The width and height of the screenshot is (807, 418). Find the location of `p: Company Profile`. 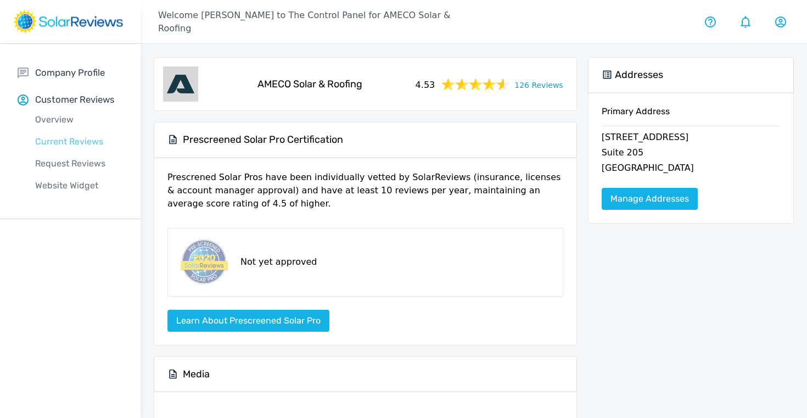

p: Company Profile is located at coordinates (70, 72).